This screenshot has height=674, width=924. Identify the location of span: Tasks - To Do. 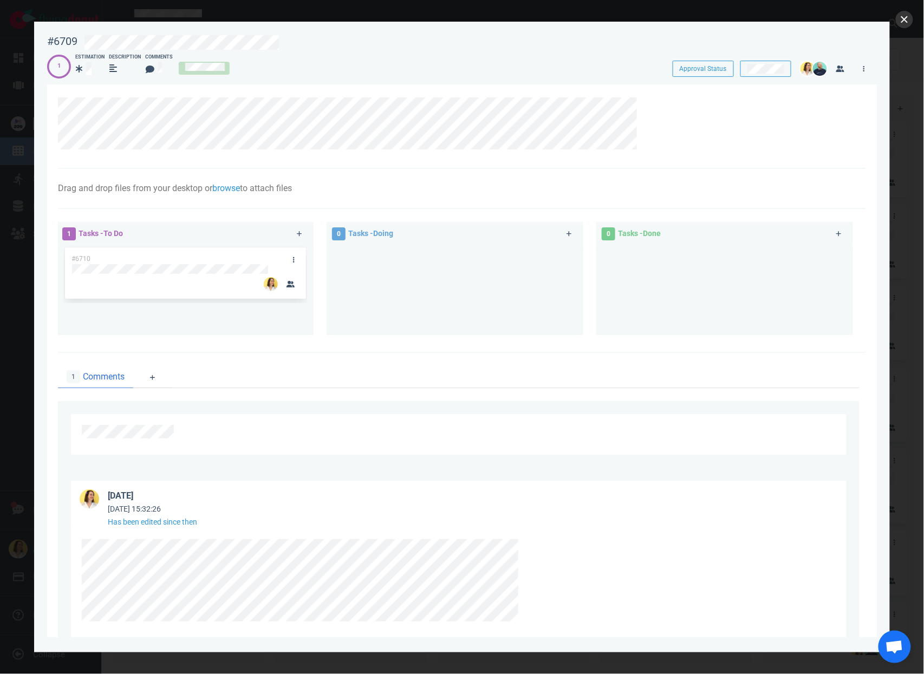
(101, 233).